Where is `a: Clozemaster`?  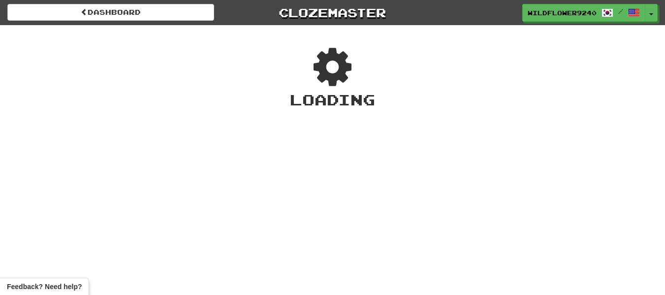 a: Clozemaster is located at coordinates (332, 12).